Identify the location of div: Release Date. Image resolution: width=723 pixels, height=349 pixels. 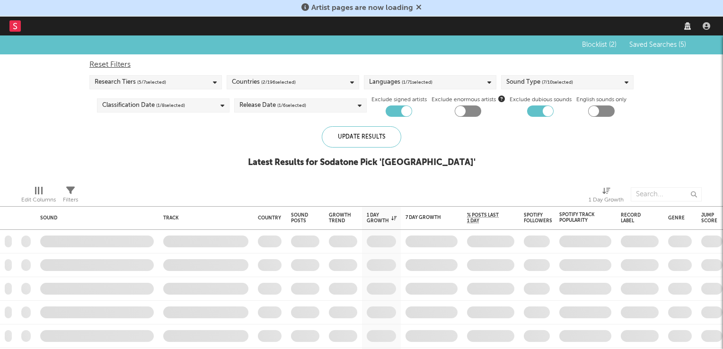
(273, 106).